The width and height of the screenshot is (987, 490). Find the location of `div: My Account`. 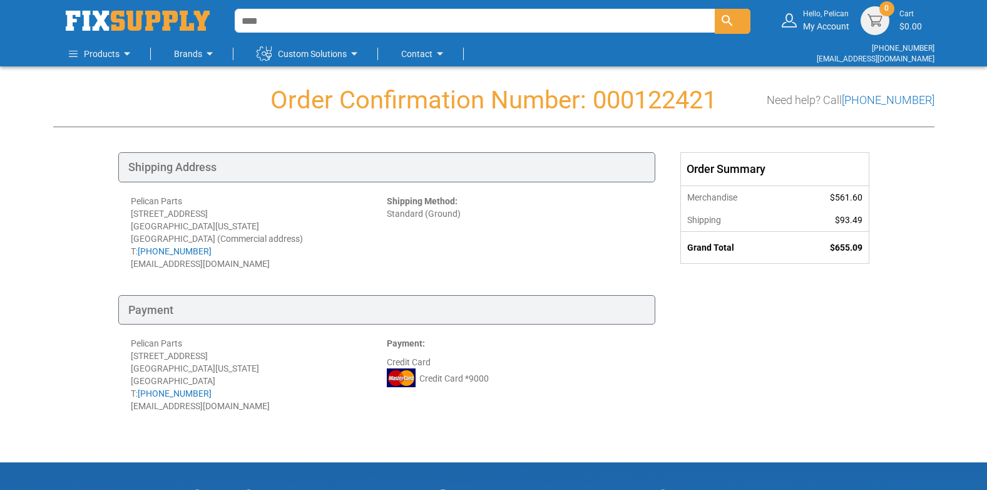

div: My Account is located at coordinates (826, 20).